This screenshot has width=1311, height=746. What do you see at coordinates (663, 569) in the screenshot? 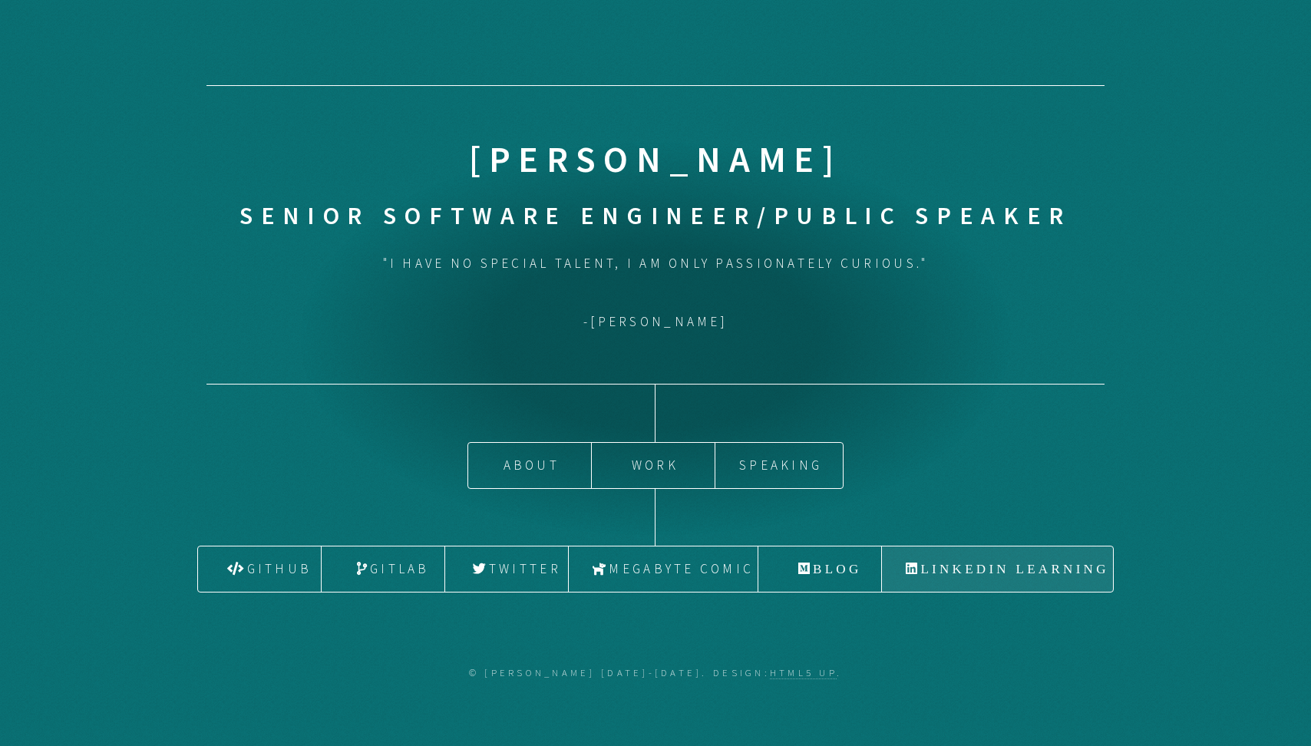
I see `a: Megabyte Comic` at bounding box center [663, 569].